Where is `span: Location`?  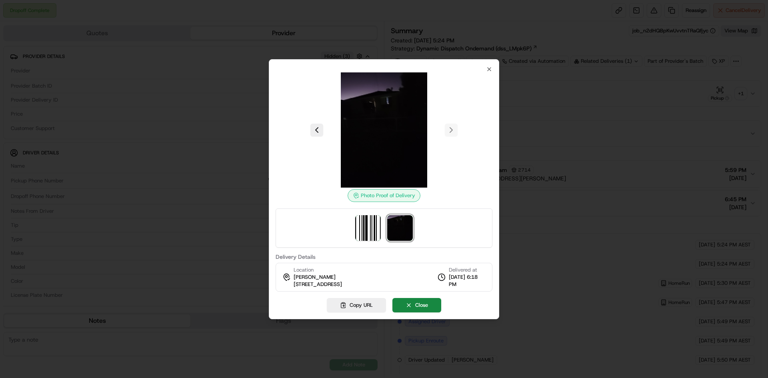
span: Location is located at coordinates (303, 270).